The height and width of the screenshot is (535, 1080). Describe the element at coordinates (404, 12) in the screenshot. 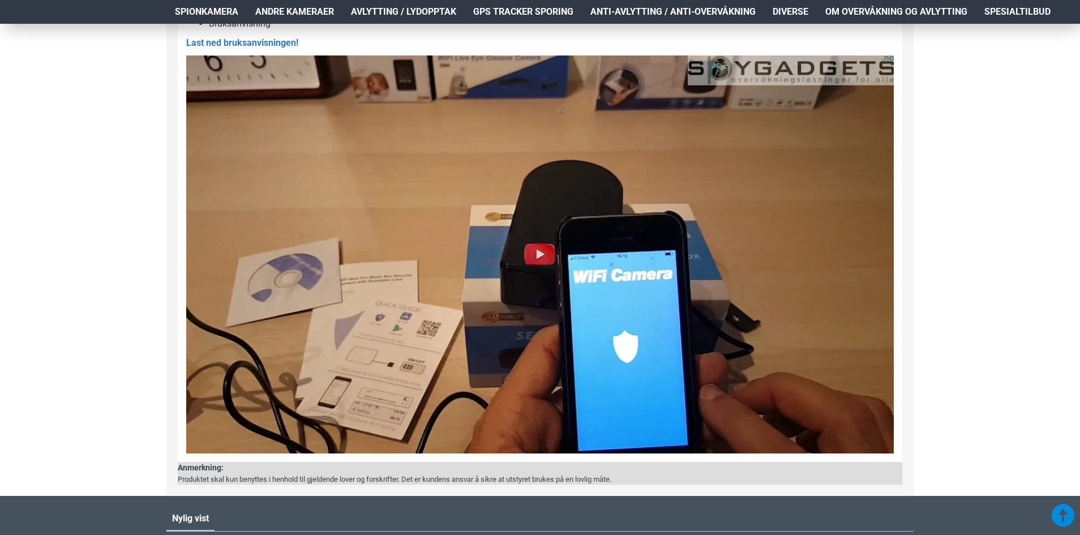

I see `span: Avlytting / Lydopptak` at that location.